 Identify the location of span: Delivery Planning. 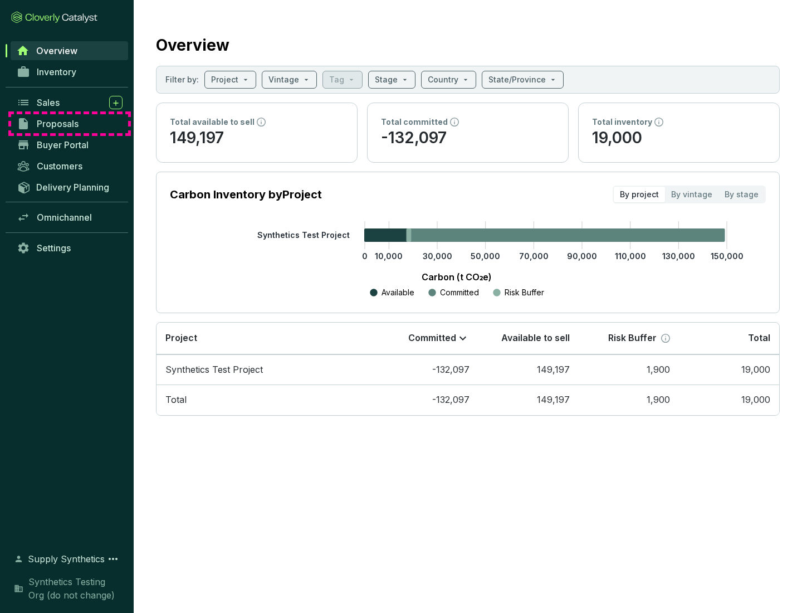
(72, 187).